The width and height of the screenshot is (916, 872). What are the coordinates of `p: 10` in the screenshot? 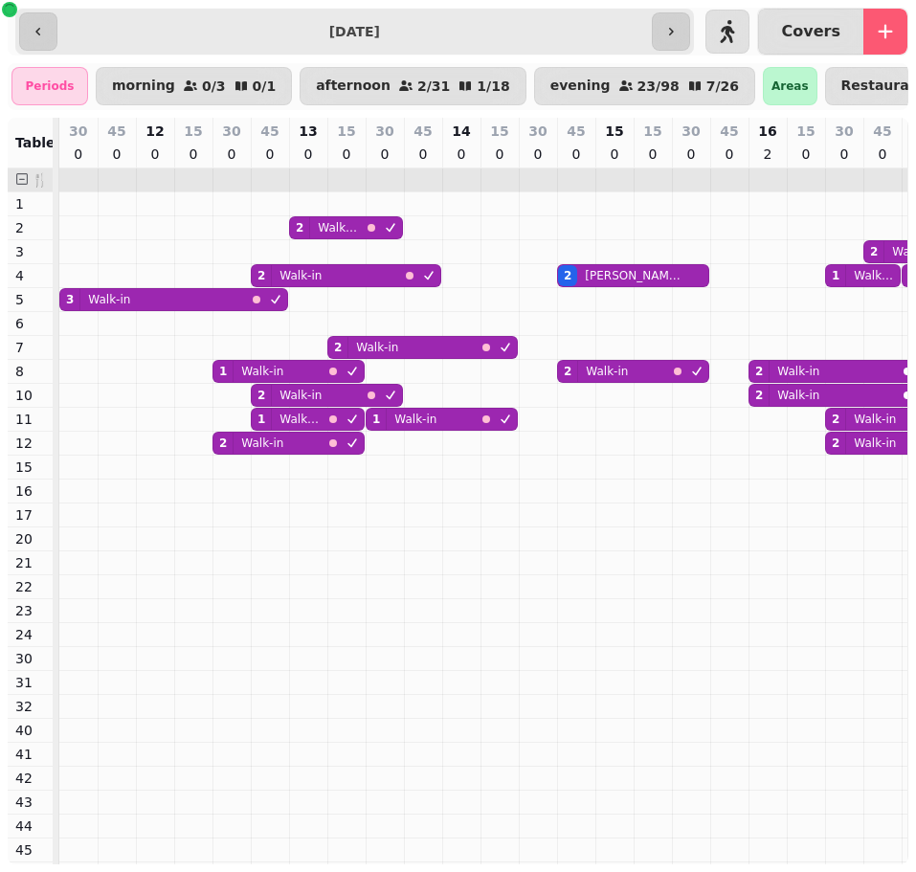 It's located at (30, 396).